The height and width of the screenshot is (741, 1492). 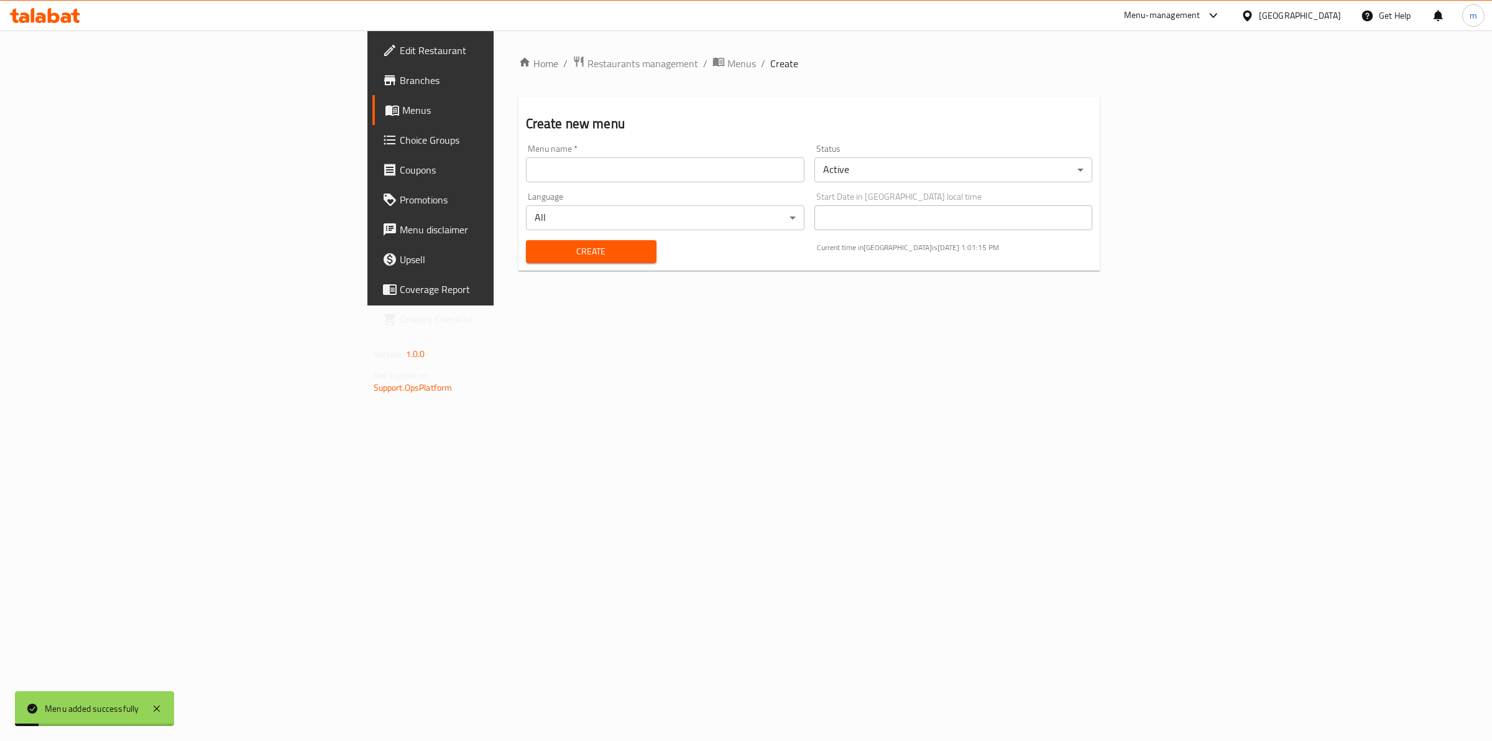 I want to click on a: Choice Groups, so click(x=494, y=140).